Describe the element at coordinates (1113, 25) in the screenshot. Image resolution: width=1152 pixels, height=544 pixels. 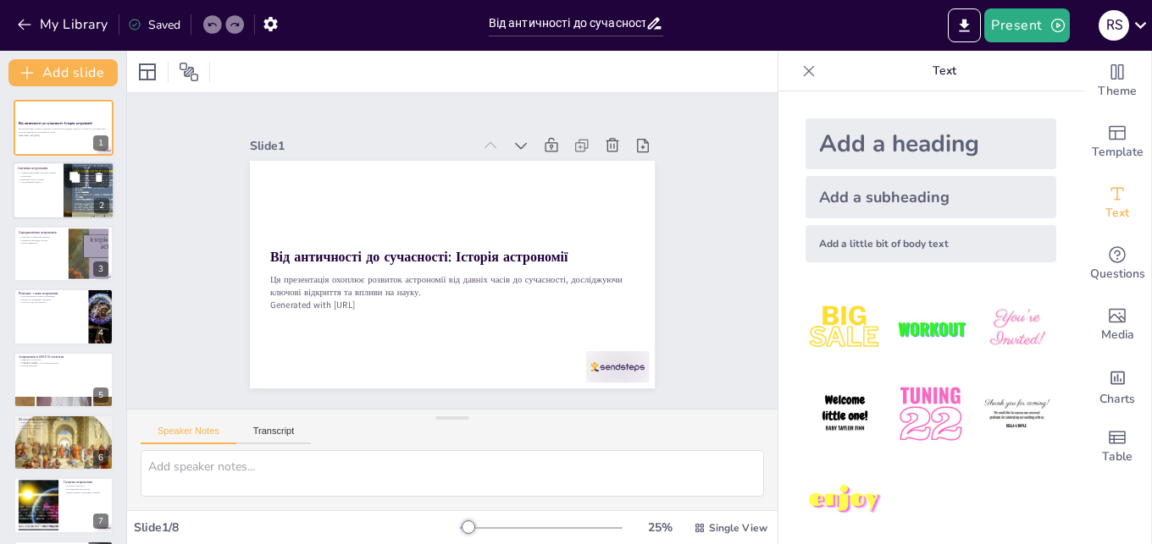
I see `div: R S` at that location.